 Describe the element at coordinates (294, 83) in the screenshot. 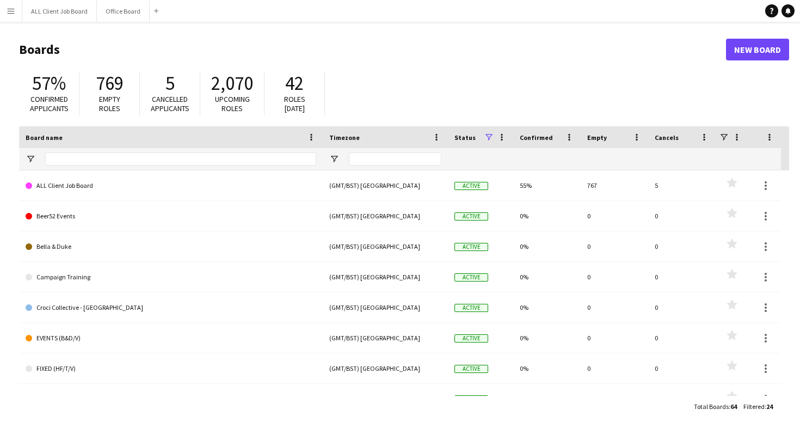

I see `span: 42` at that location.